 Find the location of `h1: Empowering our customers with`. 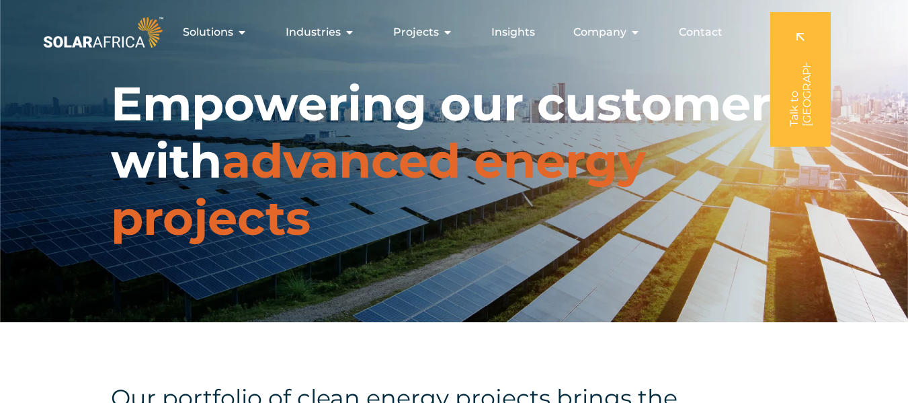

h1: Empowering our customers with is located at coordinates (454, 161).